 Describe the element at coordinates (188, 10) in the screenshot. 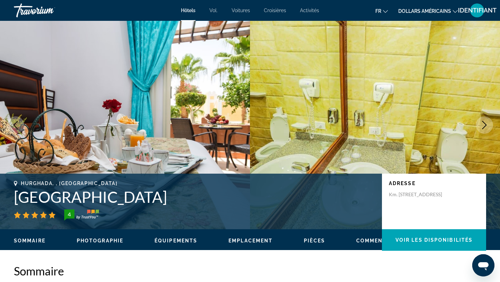

I see `a: Hôtels` at that location.